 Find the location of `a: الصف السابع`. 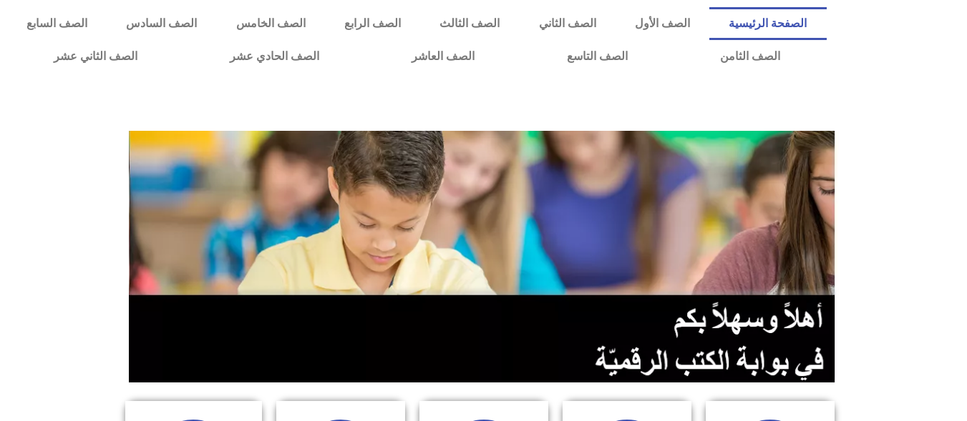

a: الصف السابع is located at coordinates (57, 24).